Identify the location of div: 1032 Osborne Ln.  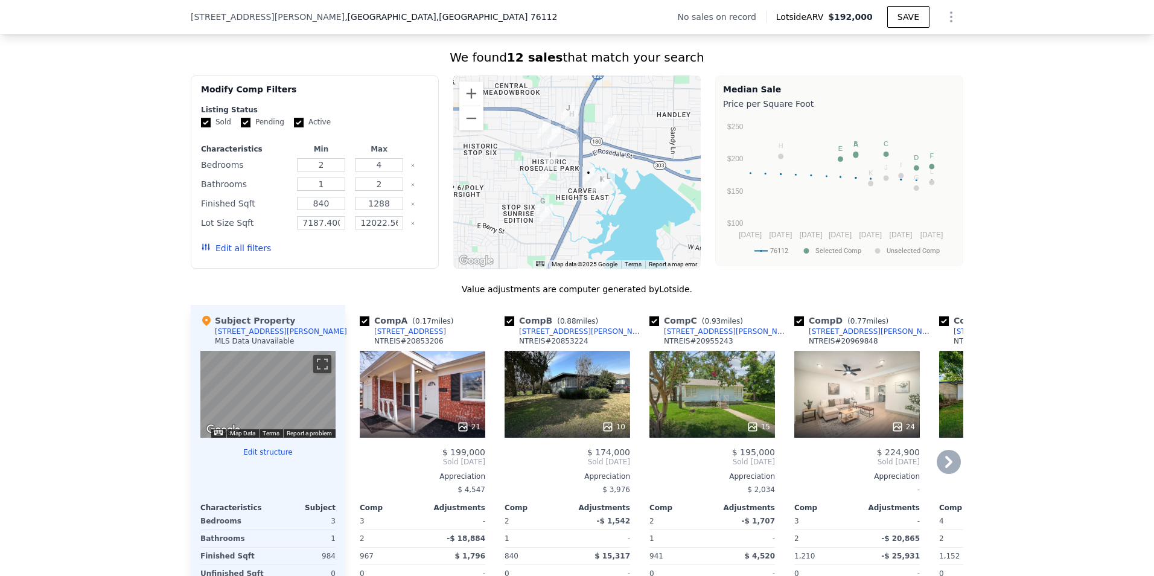
(554, 136).